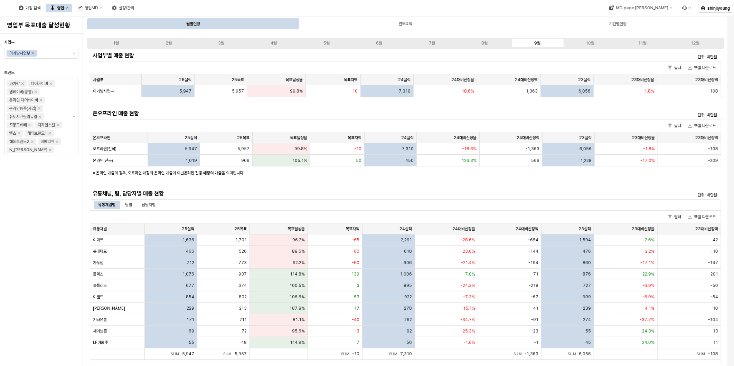 Image resolution: width=734 pixels, height=366 pixels. I want to click on span: 50, so click(359, 160).